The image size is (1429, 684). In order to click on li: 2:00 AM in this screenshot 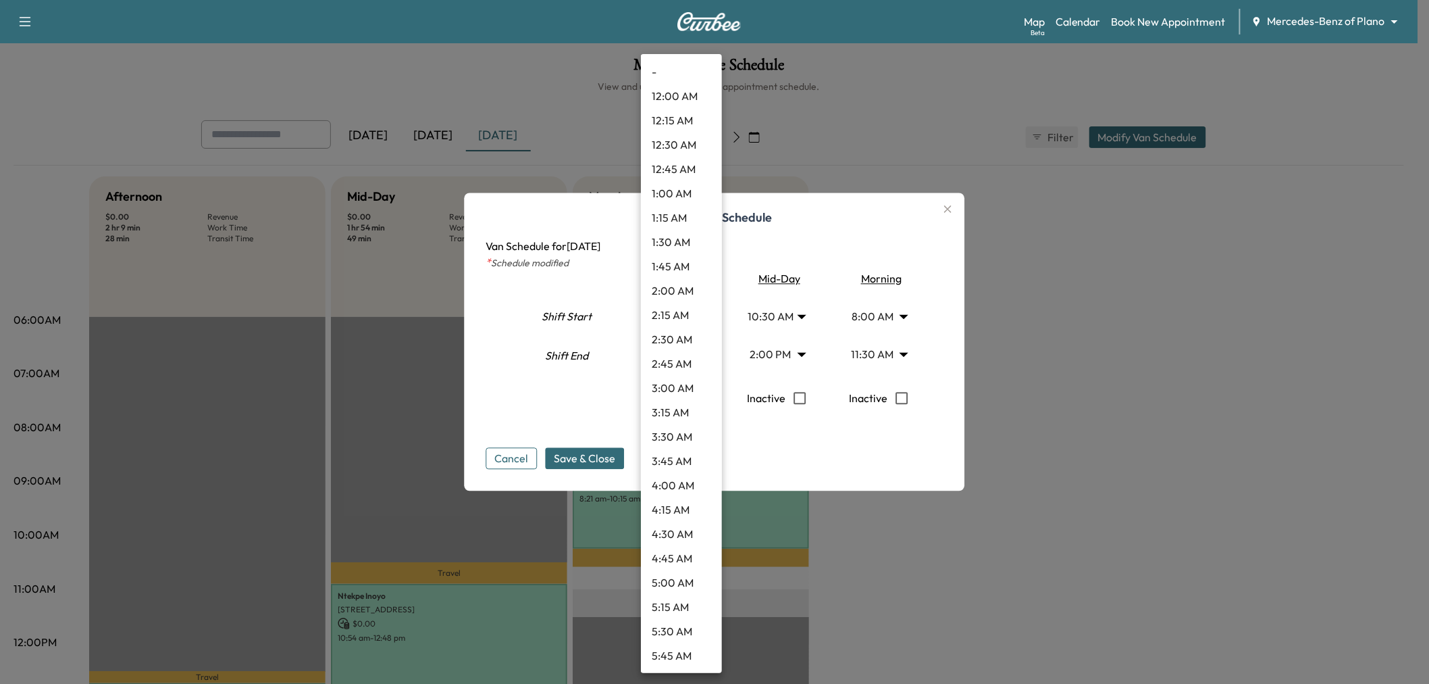, I will do `click(682, 290)`.